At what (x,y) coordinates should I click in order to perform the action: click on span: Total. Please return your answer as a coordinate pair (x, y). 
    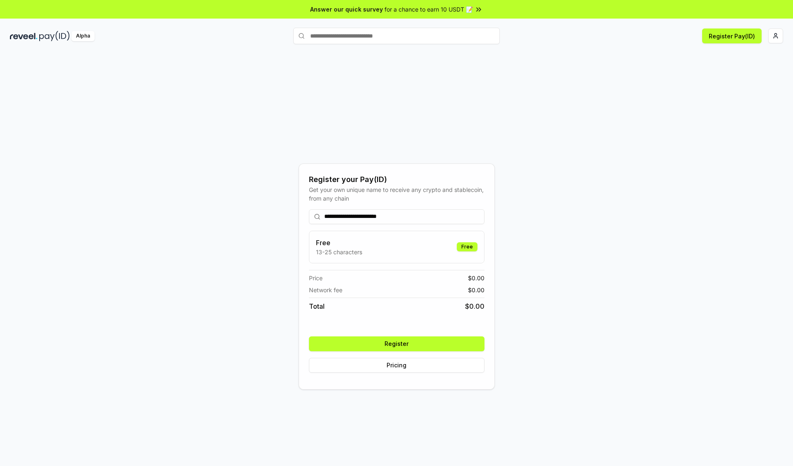
    Looking at the image, I should click on (317, 306).